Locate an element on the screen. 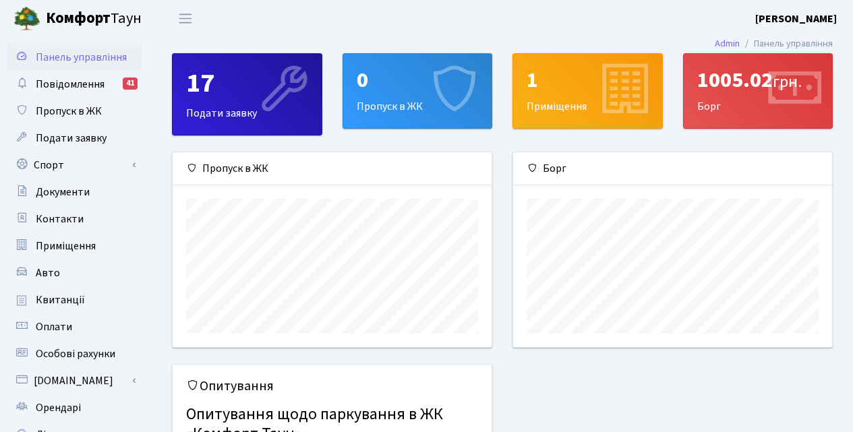 This screenshot has width=853, height=432. a: Орендарі is located at coordinates (74, 408).